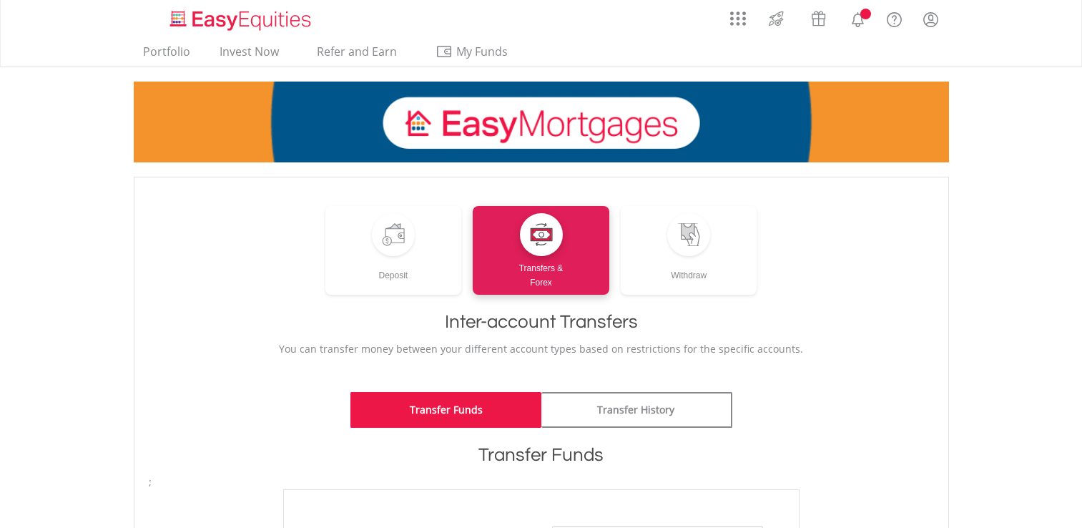 This screenshot has height=528, width=1082. I want to click on a: Refer and Earn, so click(357, 55).